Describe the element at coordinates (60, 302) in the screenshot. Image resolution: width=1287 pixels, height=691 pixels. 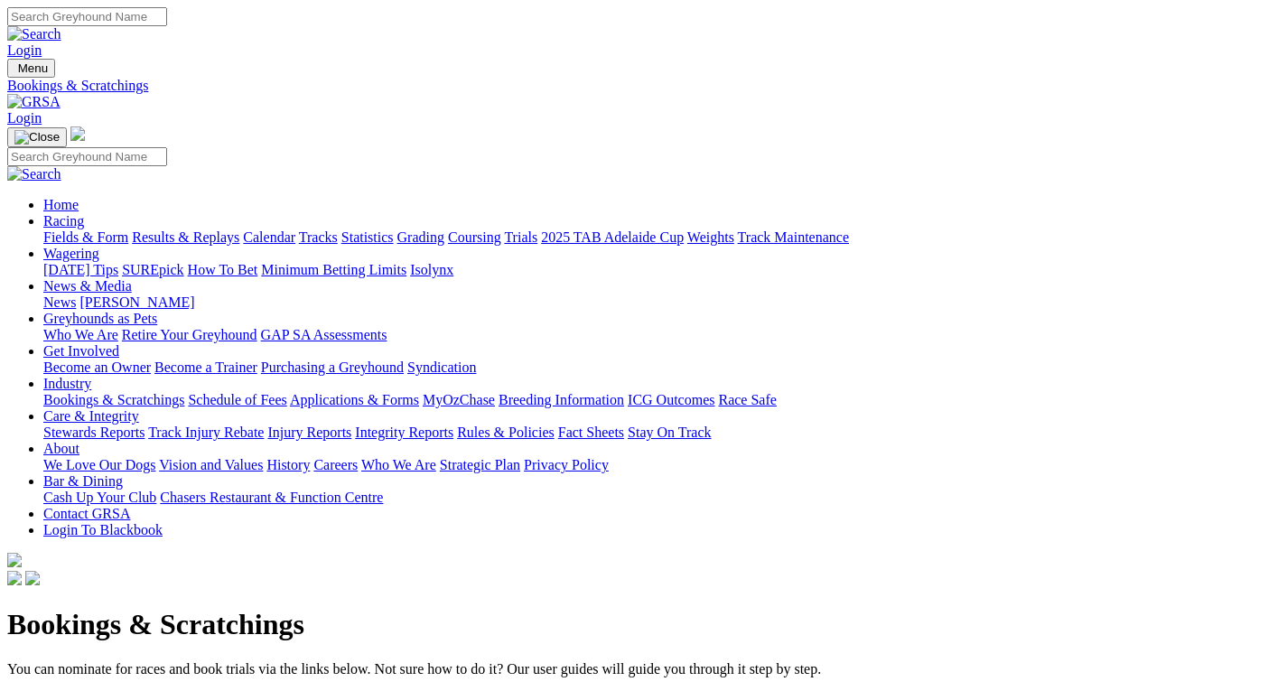
I see `a: News` at that location.